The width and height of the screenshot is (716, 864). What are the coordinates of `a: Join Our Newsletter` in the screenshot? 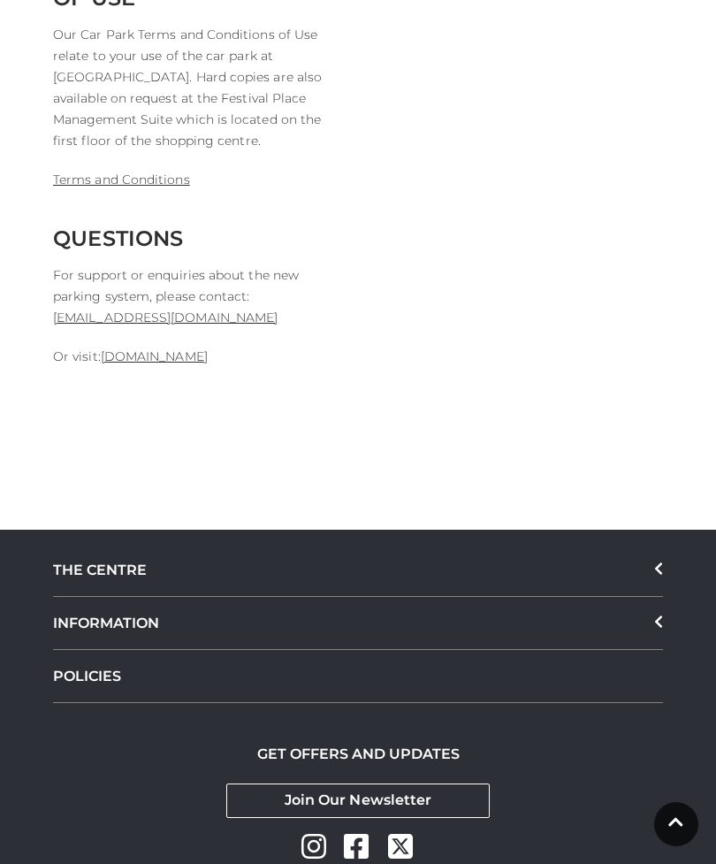 It's located at (358, 800).